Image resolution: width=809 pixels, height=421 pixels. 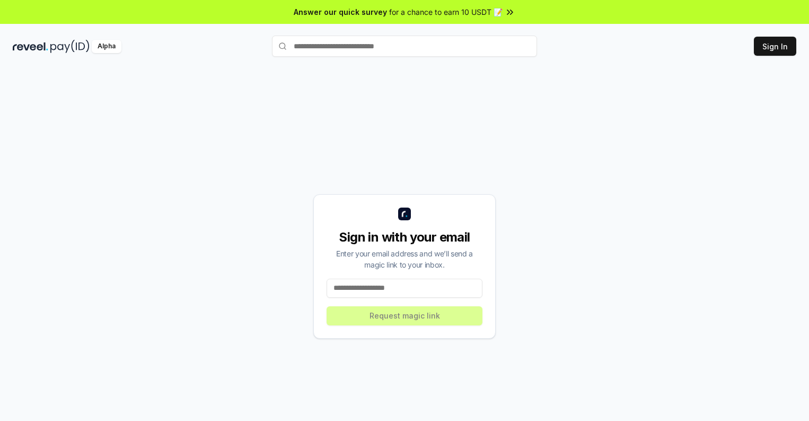 What do you see at coordinates (70, 46) in the screenshot?
I see `img: pay_id` at bounding box center [70, 46].